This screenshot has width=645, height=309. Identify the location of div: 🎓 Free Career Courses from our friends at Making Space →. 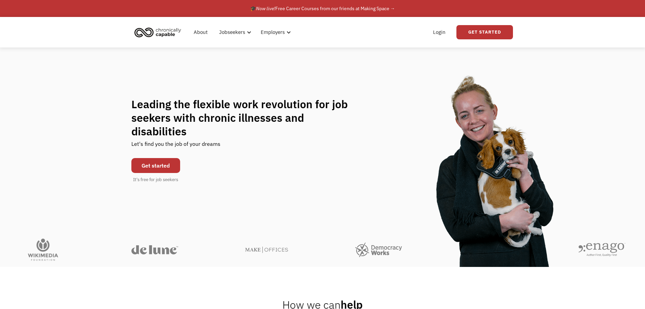
(323, 8).